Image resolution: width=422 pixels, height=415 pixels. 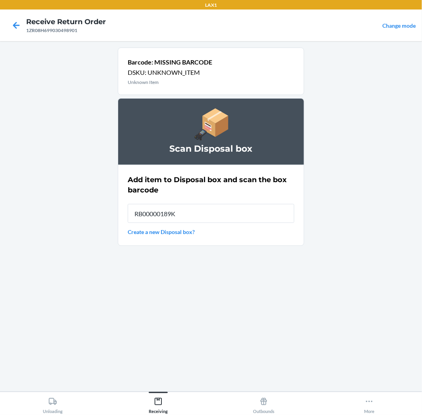 What do you see at coordinates (170, 62) in the screenshot?
I see `p: Barcode: MISSING BARCODE` at bounding box center [170, 62].